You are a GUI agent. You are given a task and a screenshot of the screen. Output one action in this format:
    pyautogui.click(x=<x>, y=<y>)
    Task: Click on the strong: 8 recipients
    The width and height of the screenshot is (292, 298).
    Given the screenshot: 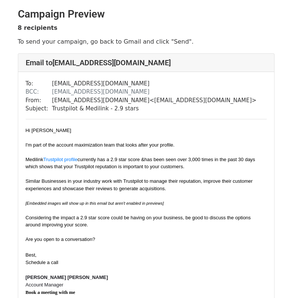 What is the action you would take?
    pyautogui.click(x=38, y=28)
    